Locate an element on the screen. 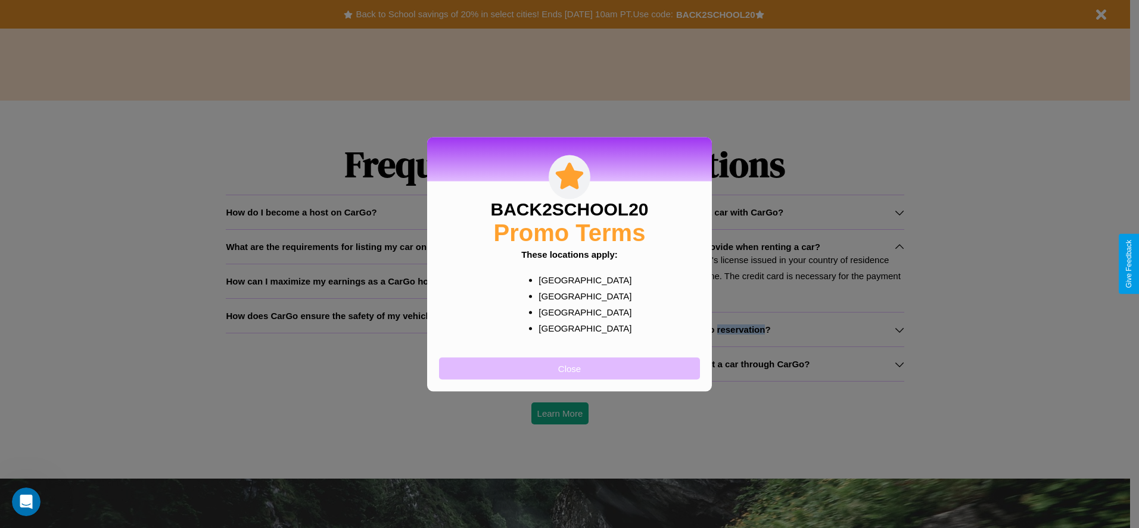 This screenshot has width=1139, height=528. div: Give Feedback is located at coordinates (1129, 264).